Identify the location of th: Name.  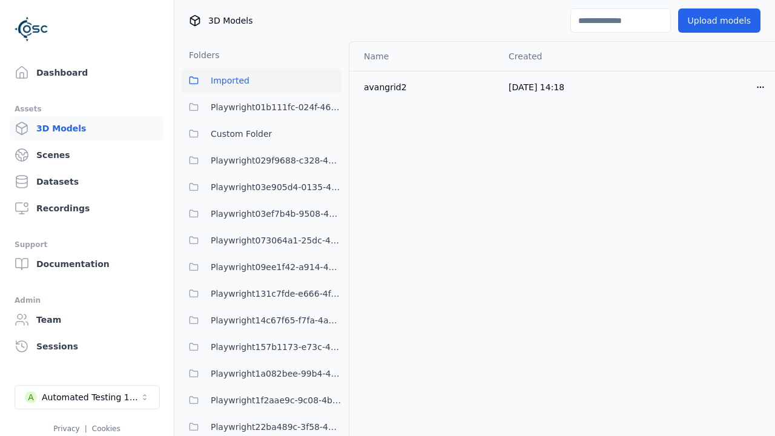
(424, 56).